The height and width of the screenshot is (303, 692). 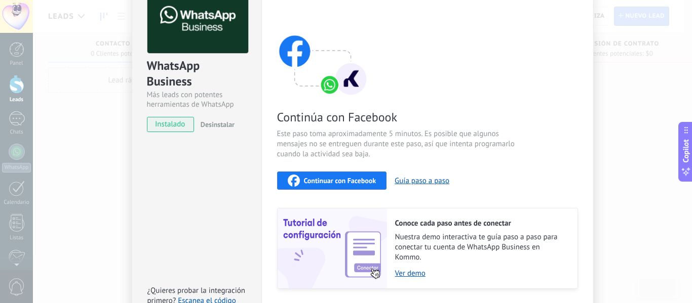 I want to click on span: Este paso toma aproximadamente 5 minutos. Es posible que algunos mensajes no se entreguen durante..., so click(x=397, y=144).